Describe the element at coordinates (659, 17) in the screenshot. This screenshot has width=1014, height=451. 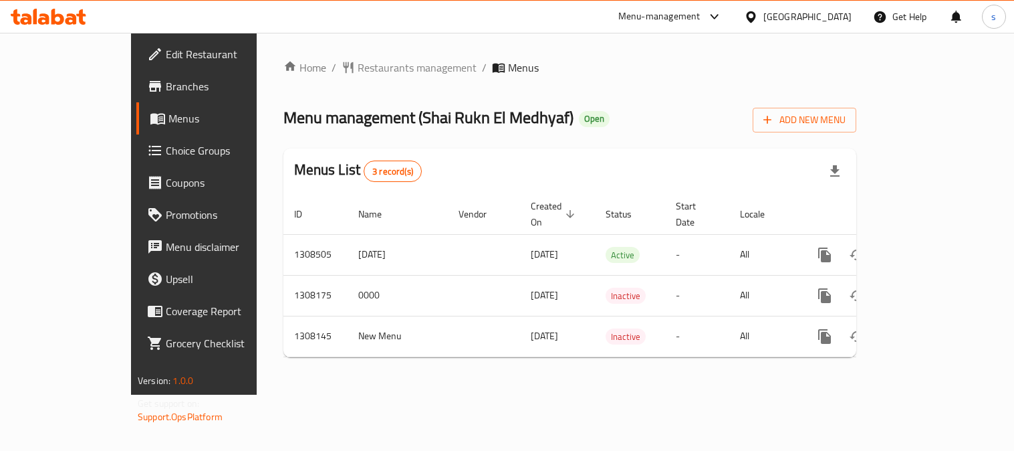
I see `div: Menu-management` at that location.